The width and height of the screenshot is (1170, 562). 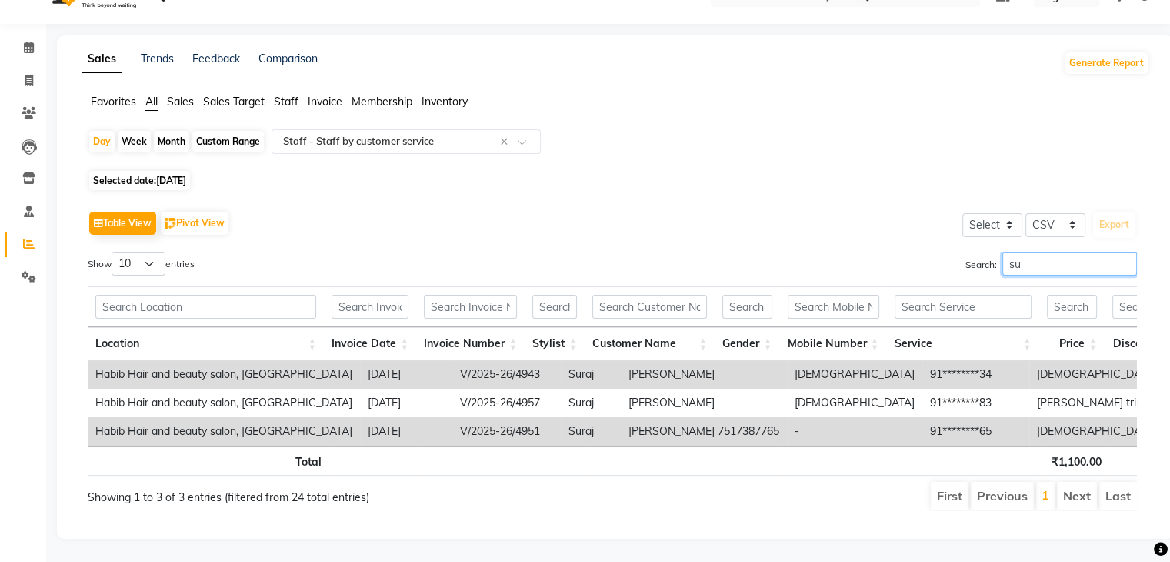 I want to click on span: Invoice, so click(x=325, y=102).